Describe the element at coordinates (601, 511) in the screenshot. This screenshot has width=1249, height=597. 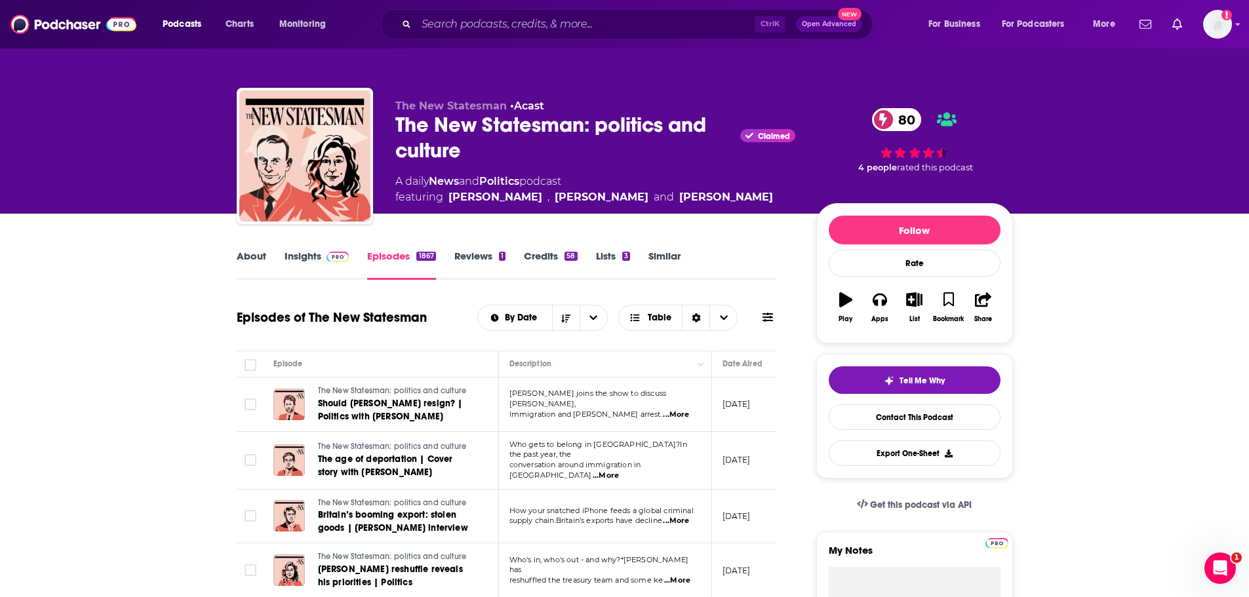
I see `span: How your snatched iPhone feeds a global criminal` at that location.